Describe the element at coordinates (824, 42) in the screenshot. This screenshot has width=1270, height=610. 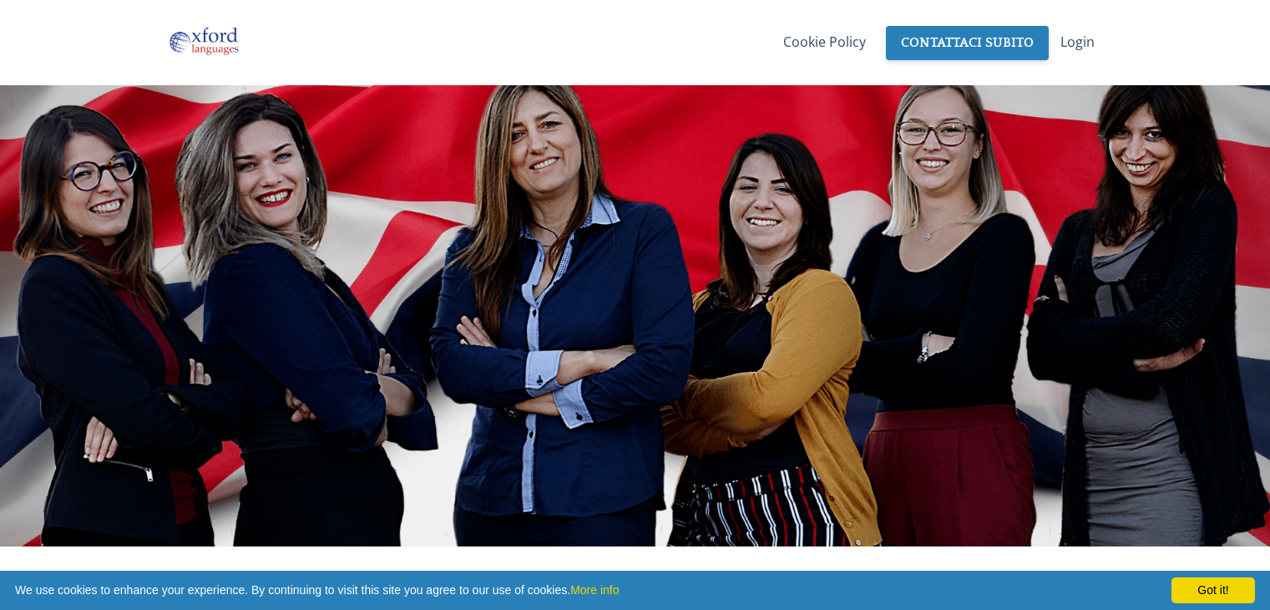
I see `a: Cookie Policy` at that location.